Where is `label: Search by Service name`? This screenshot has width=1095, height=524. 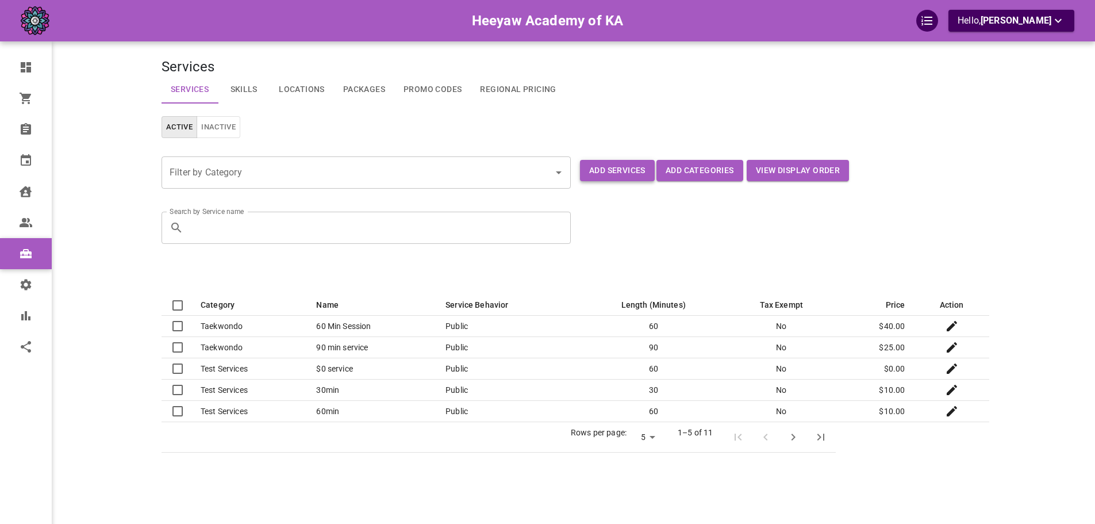 label: Search by Service name is located at coordinates (206, 211).